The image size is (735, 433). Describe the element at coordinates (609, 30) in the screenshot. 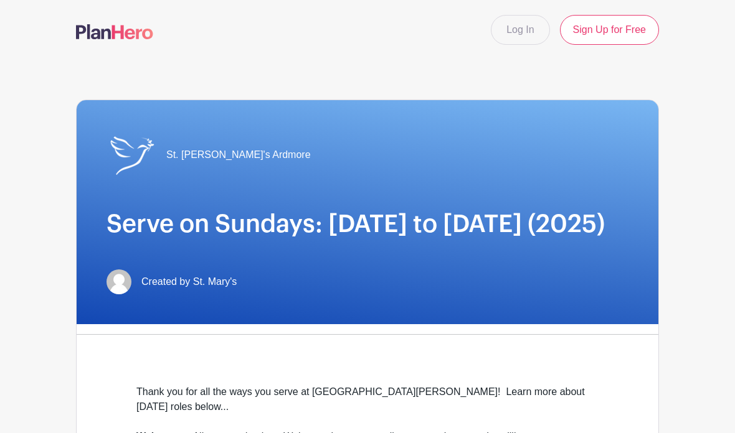

I see `a: Sign Up for Free` at that location.